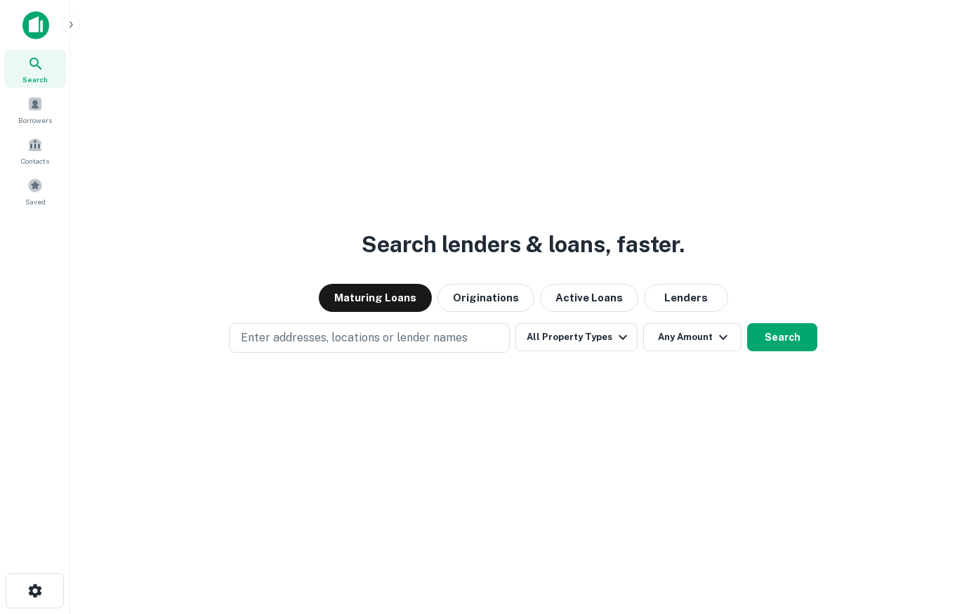 This screenshot has width=976, height=614. What do you see at coordinates (35, 69) in the screenshot?
I see `a: Search` at bounding box center [35, 69].